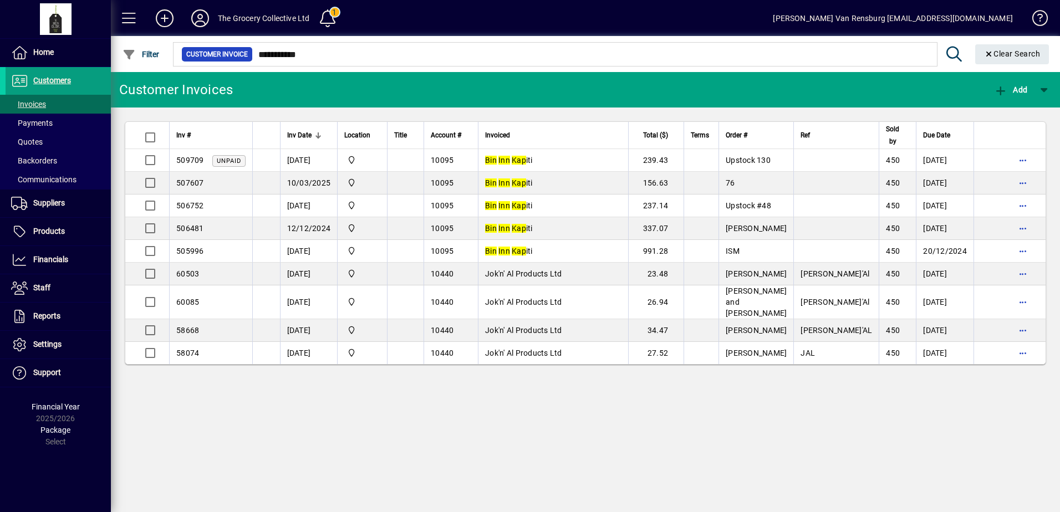 This screenshot has height=512, width=1060. I want to click on a: Settings, so click(58, 345).